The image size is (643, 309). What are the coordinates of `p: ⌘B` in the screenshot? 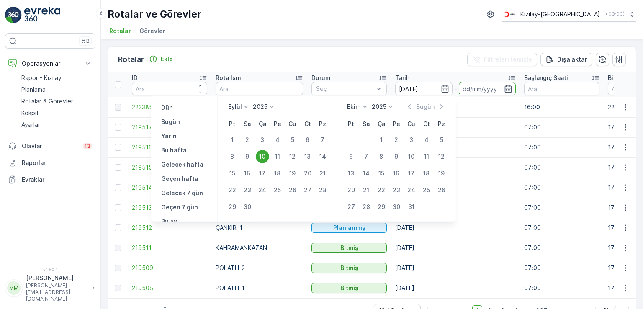 It's located at (85, 41).